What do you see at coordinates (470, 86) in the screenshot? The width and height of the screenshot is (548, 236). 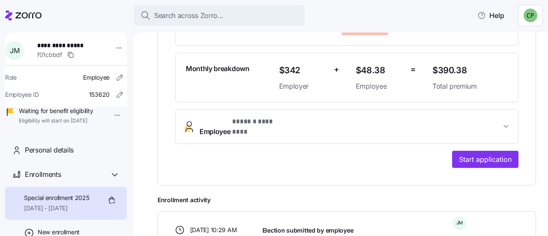 I see `span: Total premium` at bounding box center [470, 86].